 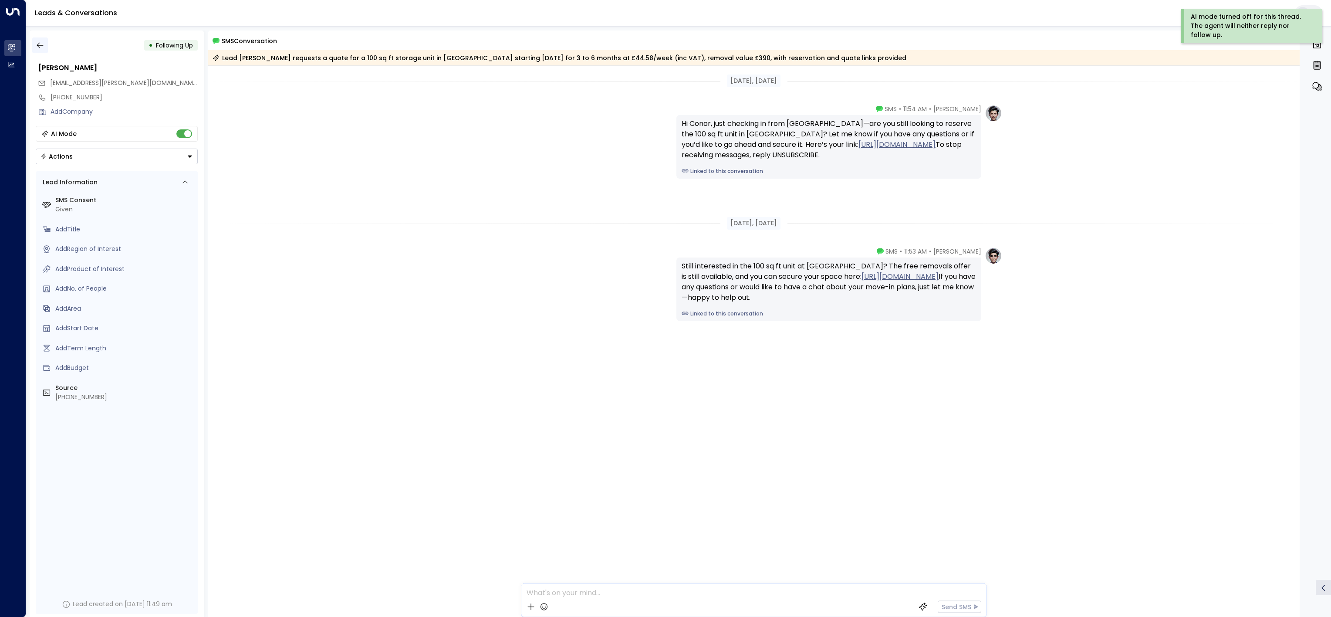 I want to click on div: AddStart Date, so click(x=125, y=328).